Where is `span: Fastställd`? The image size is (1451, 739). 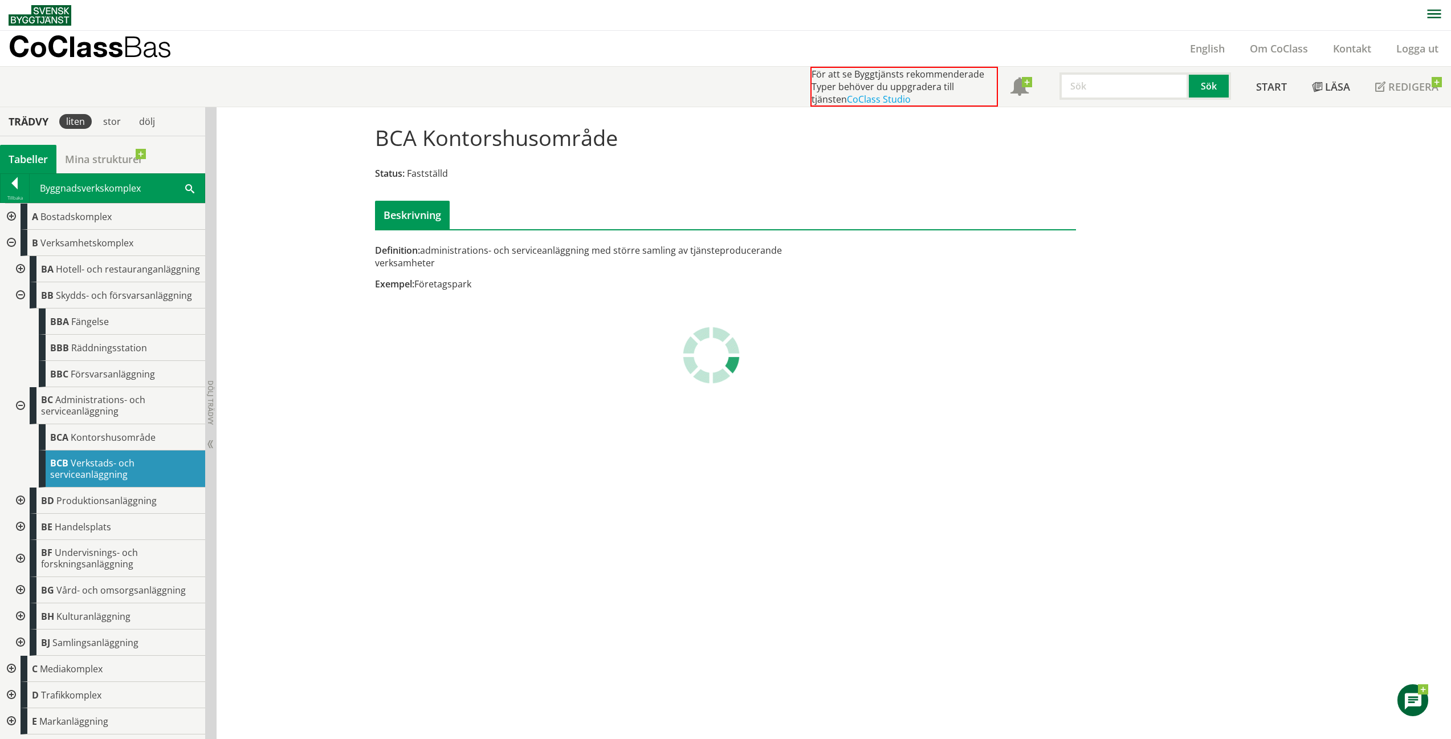
span: Fastställd is located at coordinates (427, 173).